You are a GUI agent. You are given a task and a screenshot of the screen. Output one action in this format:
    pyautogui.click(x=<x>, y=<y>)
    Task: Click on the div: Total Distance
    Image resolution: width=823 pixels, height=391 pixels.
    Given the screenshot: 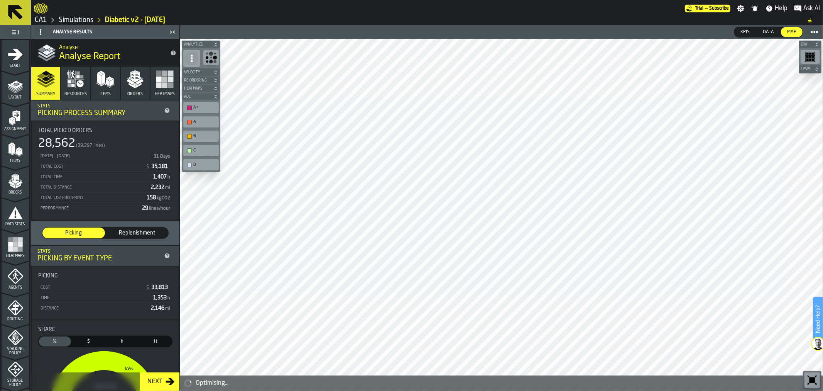 What is the action you would take?
    pyautogui.click(x=94, y=187)
    